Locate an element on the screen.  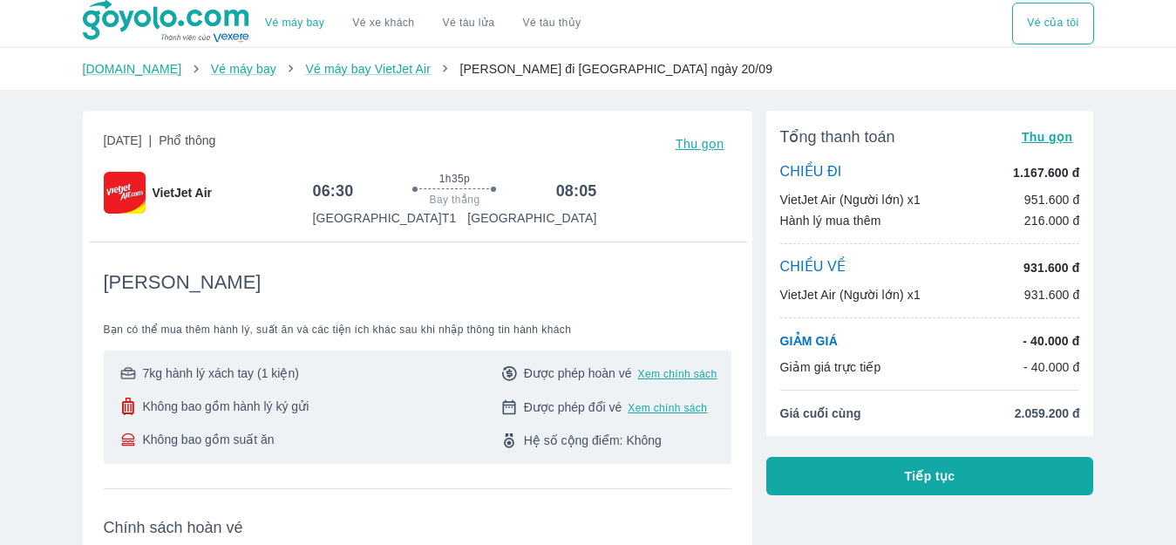
p: 951.600 đ is located at coordinates (1052, 200).